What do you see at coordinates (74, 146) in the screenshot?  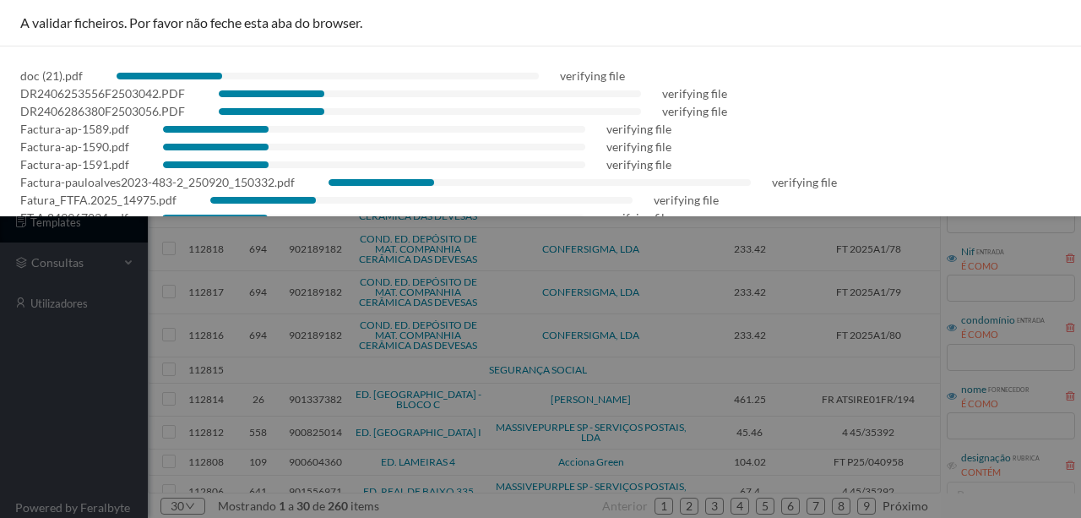 I see `div: Factura-ap-1590.pdf` at bounding box center [74, 146].